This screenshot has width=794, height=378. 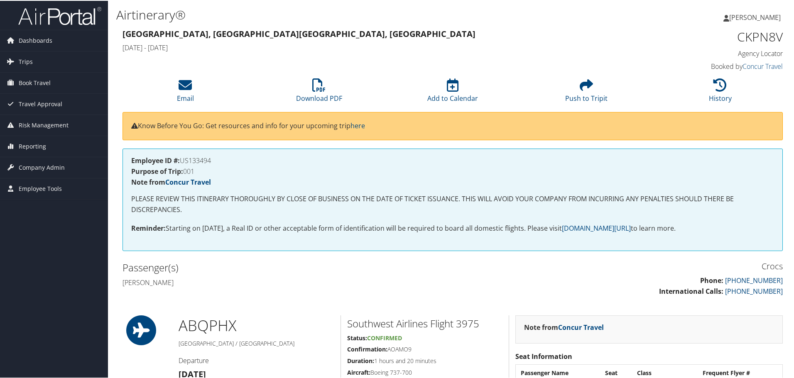 What do you see at coordinates (452, 160) in the screenshot?
I see `h4: US133494` at bounding box center [452, 160].